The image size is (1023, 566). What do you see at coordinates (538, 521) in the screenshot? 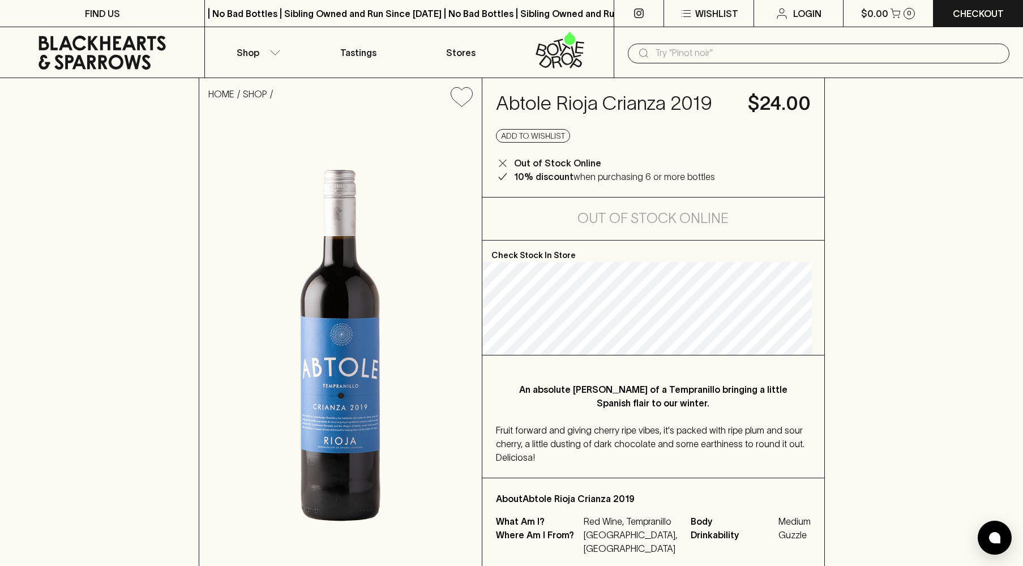
I see `p: What Am I?` at bounding box center [538, 521].